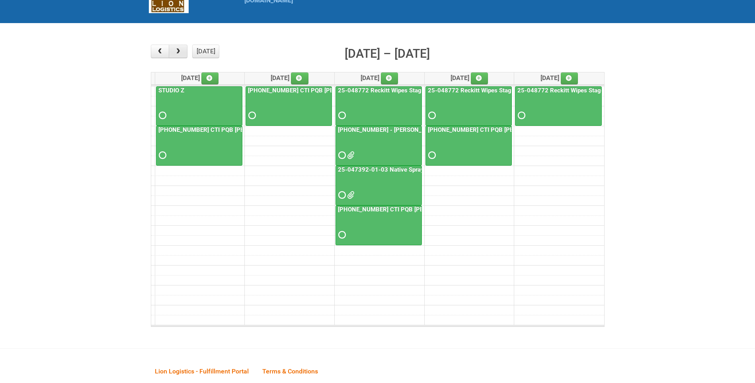 This screenshot has width=755, height=383. I want to click on span: Terms & Conditions, so click(290, 371).